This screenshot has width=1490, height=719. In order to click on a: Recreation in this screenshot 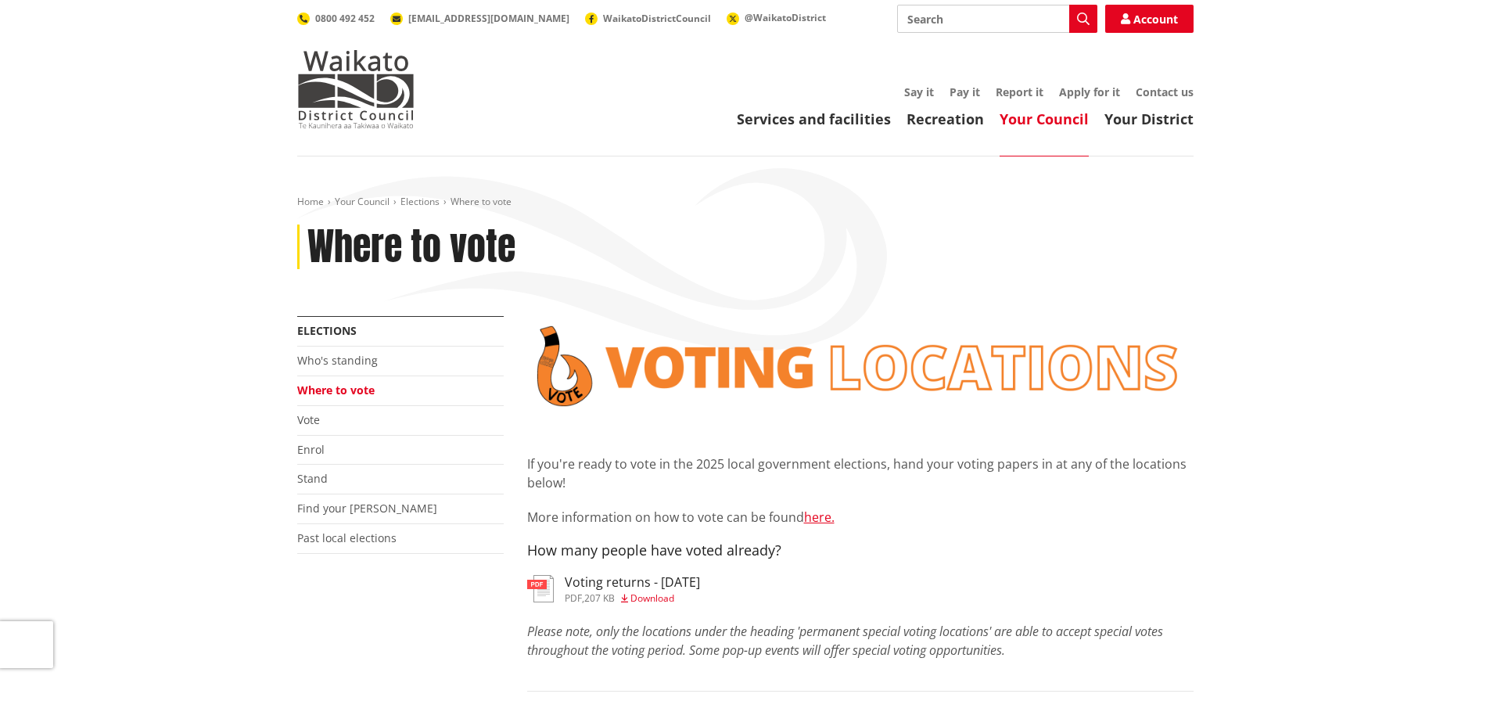, I will do `click(945, 119)`.